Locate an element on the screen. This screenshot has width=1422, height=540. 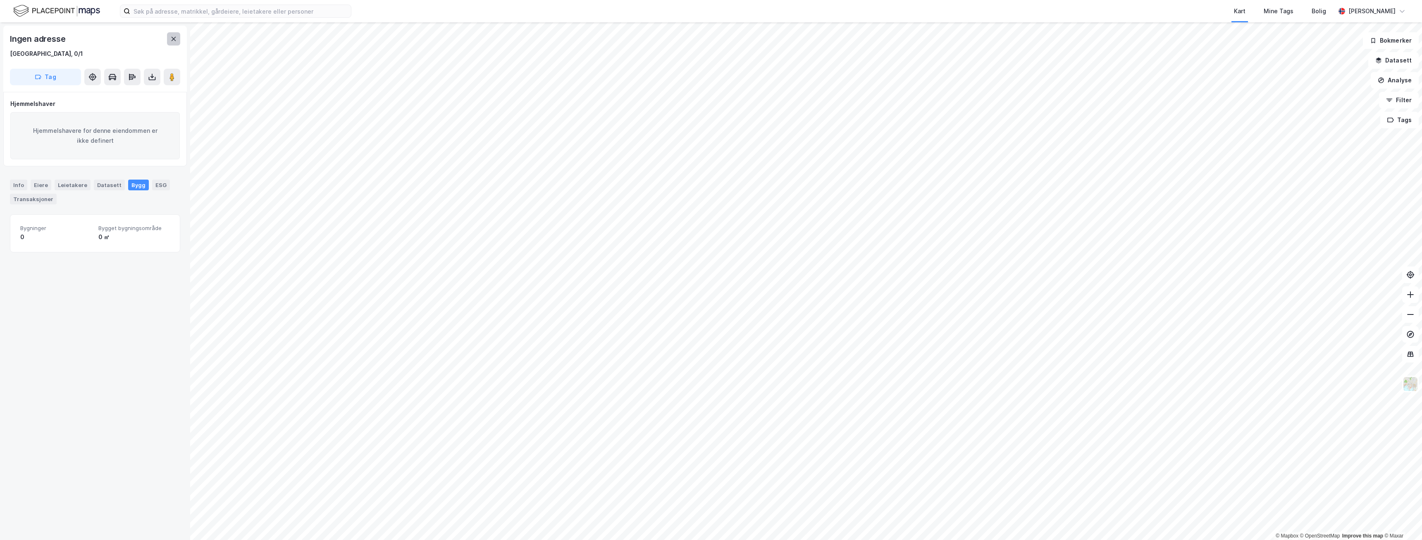
button: Tags is located at coordinates (1400, 120).